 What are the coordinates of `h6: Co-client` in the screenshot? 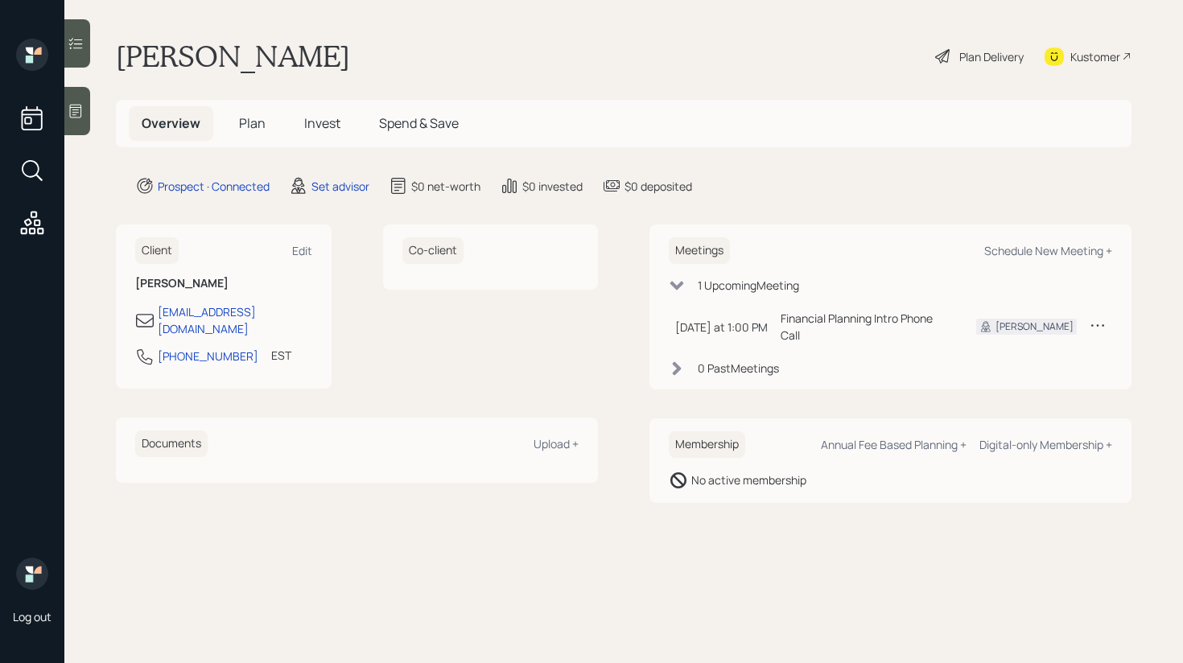 It's located at (433, 250).